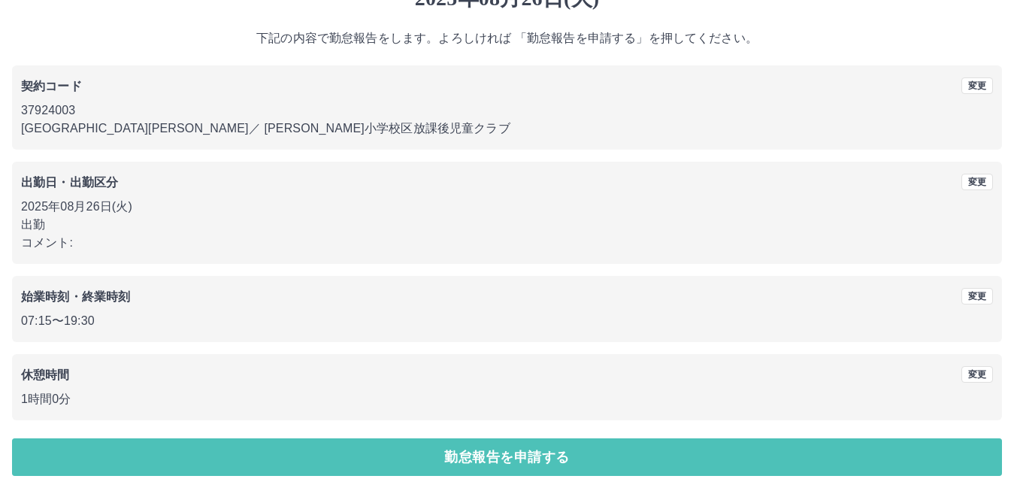 Image resolution: width=1014 pixels, height=494 pixels. What do you see at coordinates (507, 207) in the screenshot?
I see `p: 2025年08月26日(火)` at bounding box center [507, 207].